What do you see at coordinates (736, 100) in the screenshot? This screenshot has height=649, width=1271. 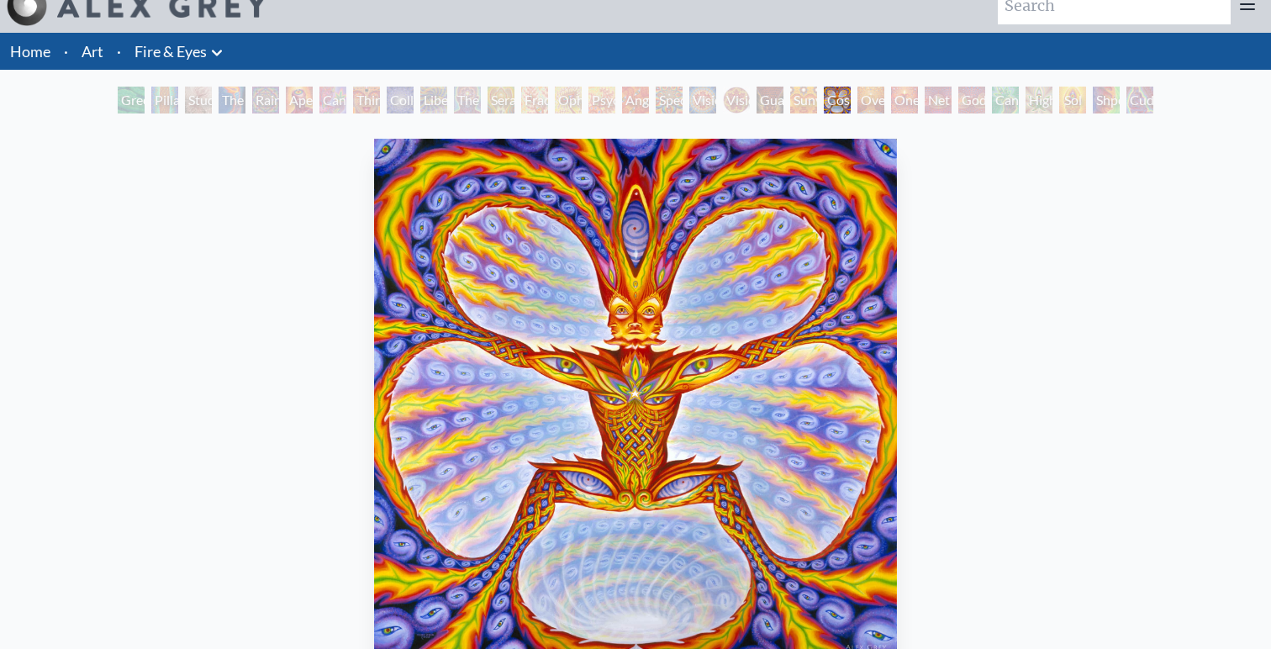 I see `div: Vision Crystal Tondo` at bounding box center [736, 100].